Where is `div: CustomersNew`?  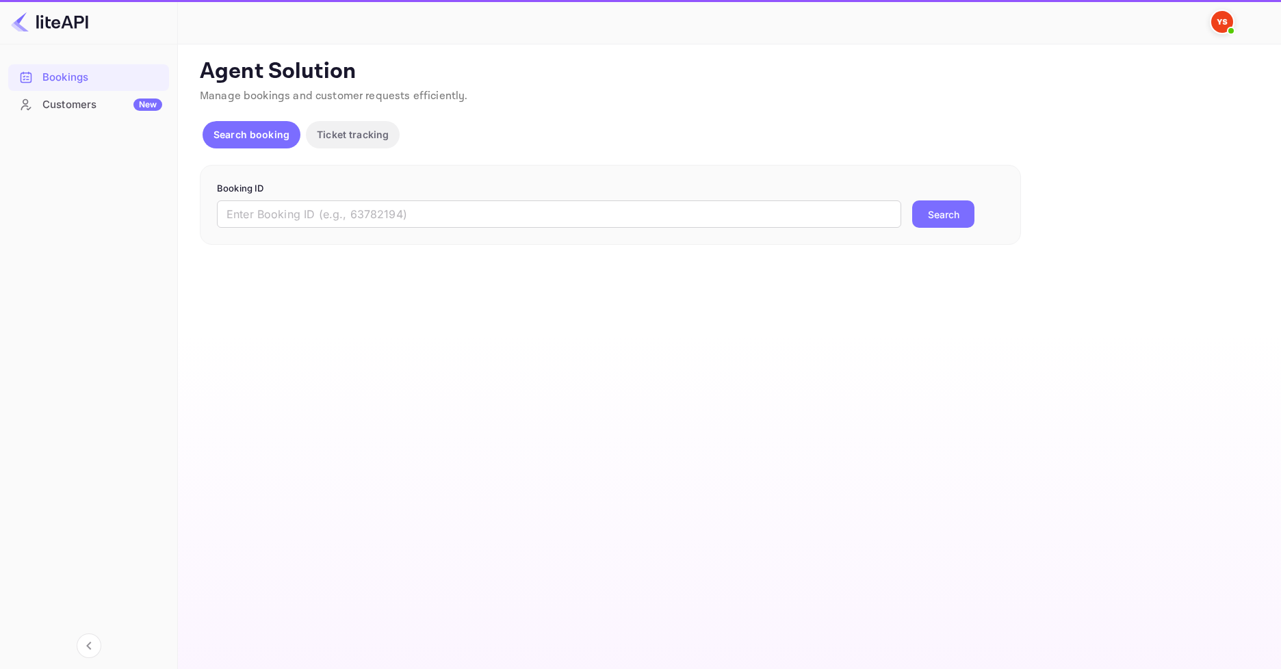 div: CustomersNew is located at coordinates (88, 105).